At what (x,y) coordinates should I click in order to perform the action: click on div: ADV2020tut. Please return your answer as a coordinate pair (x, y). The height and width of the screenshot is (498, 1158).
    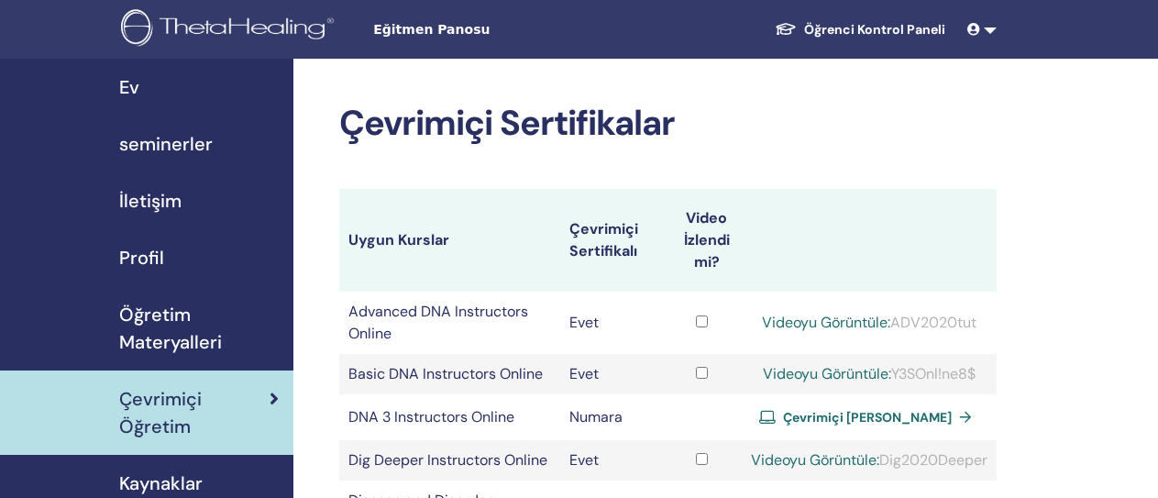
    Looking at the image, I should click on (869, 323).